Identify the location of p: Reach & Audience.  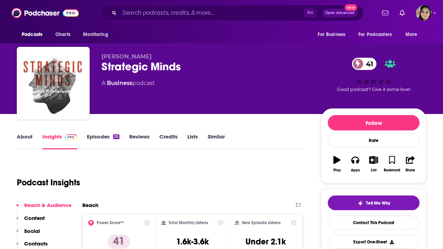
(48, 205).